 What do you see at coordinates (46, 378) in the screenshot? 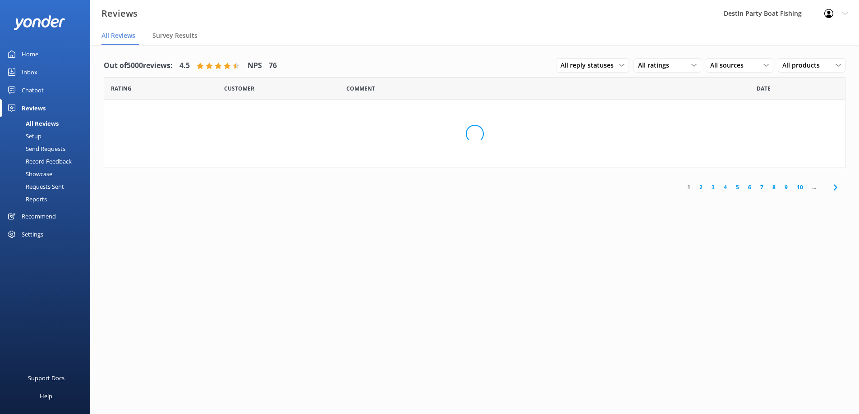
I see `div: Support Docs` at bounding box center [46, 378].